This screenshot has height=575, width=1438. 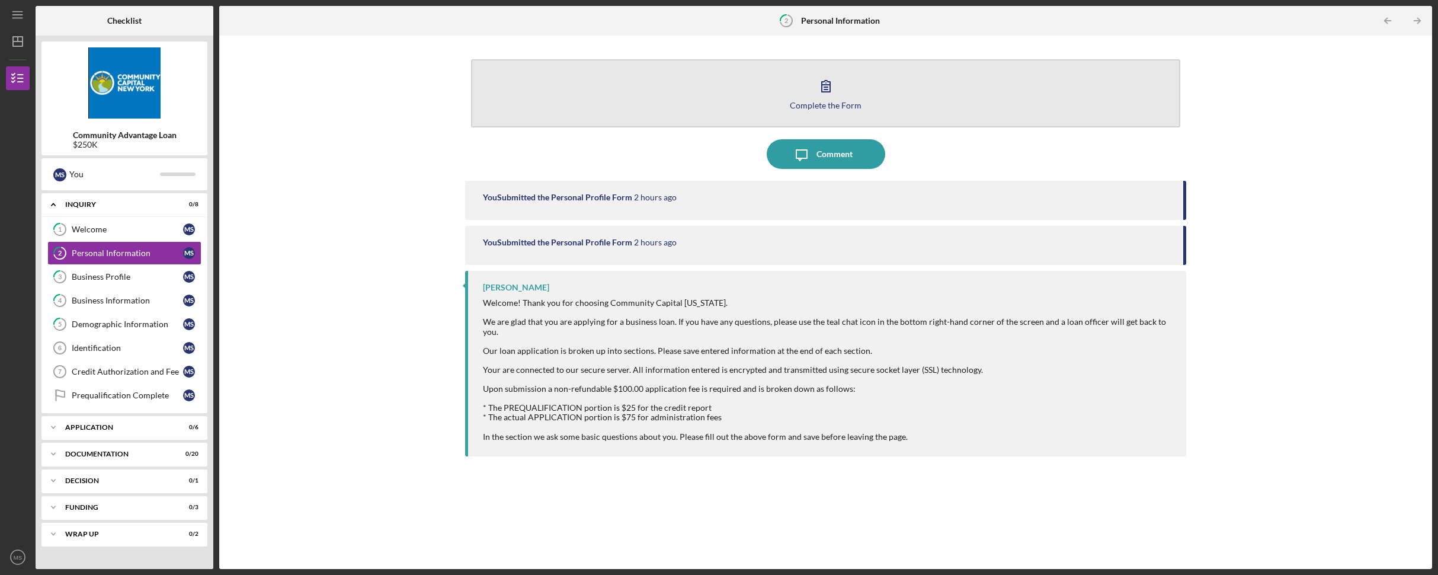 I want to click on button: MS, so click(x=18, y=557).